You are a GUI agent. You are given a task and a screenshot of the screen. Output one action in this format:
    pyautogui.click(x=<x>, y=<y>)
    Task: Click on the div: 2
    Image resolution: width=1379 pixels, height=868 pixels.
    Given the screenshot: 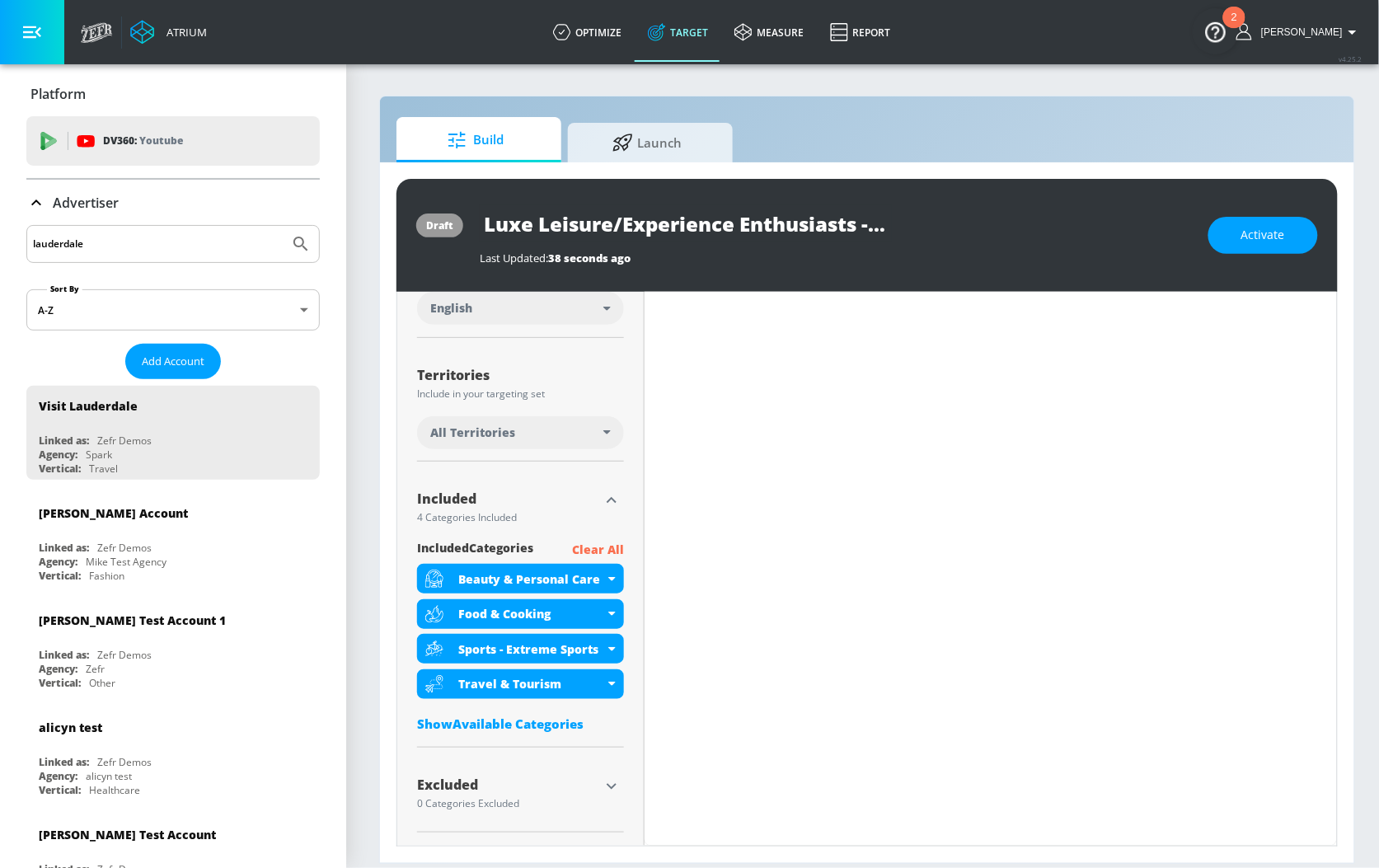 What is the action you would take?
    pyautogui.click(x=1234, y=28)
    